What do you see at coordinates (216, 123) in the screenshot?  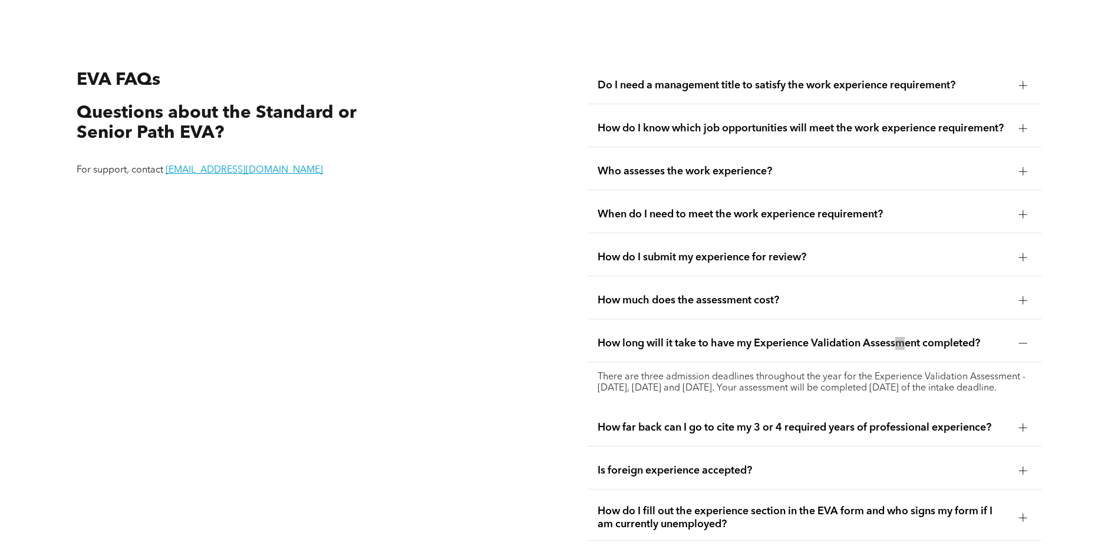 I see `span: Questions about the Standard or Senior Path EVA?` at bounding box center [216, 123].